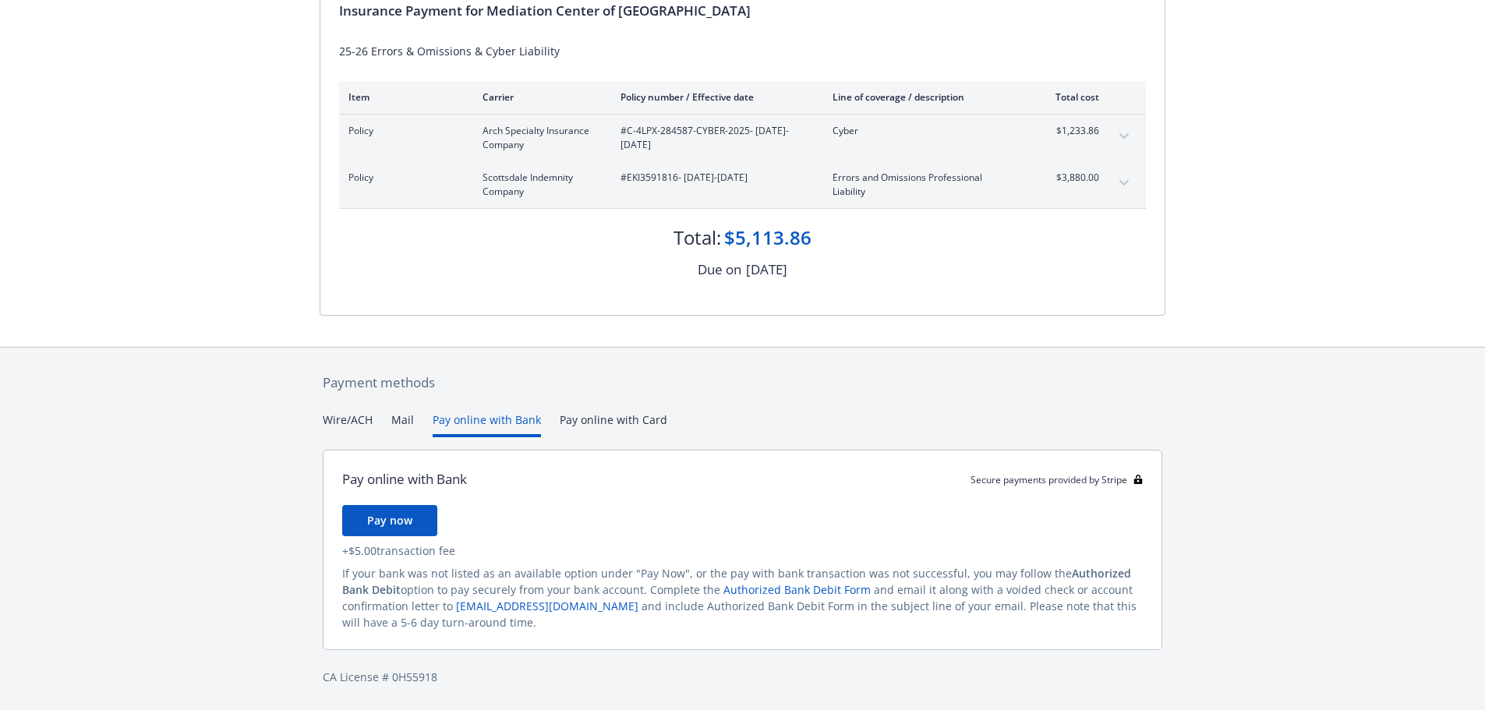 The width and height of the screenshot is (1485, 710). What do you see at coordinates (719, 270) in the screenshot?
I see `div: Due on` at bounding box center [719, 270].